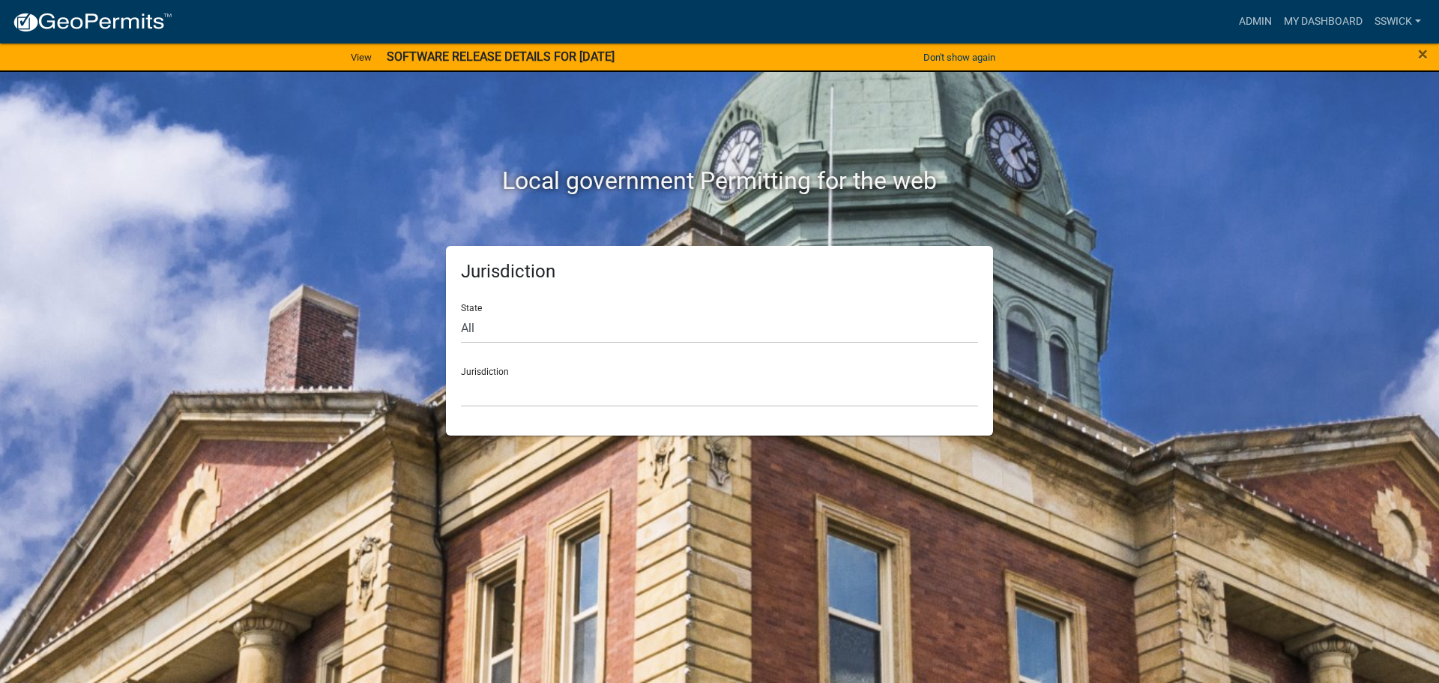 This screenshot has height=683, width=1439. I want to click on a: Admin, so click(1256, 22).